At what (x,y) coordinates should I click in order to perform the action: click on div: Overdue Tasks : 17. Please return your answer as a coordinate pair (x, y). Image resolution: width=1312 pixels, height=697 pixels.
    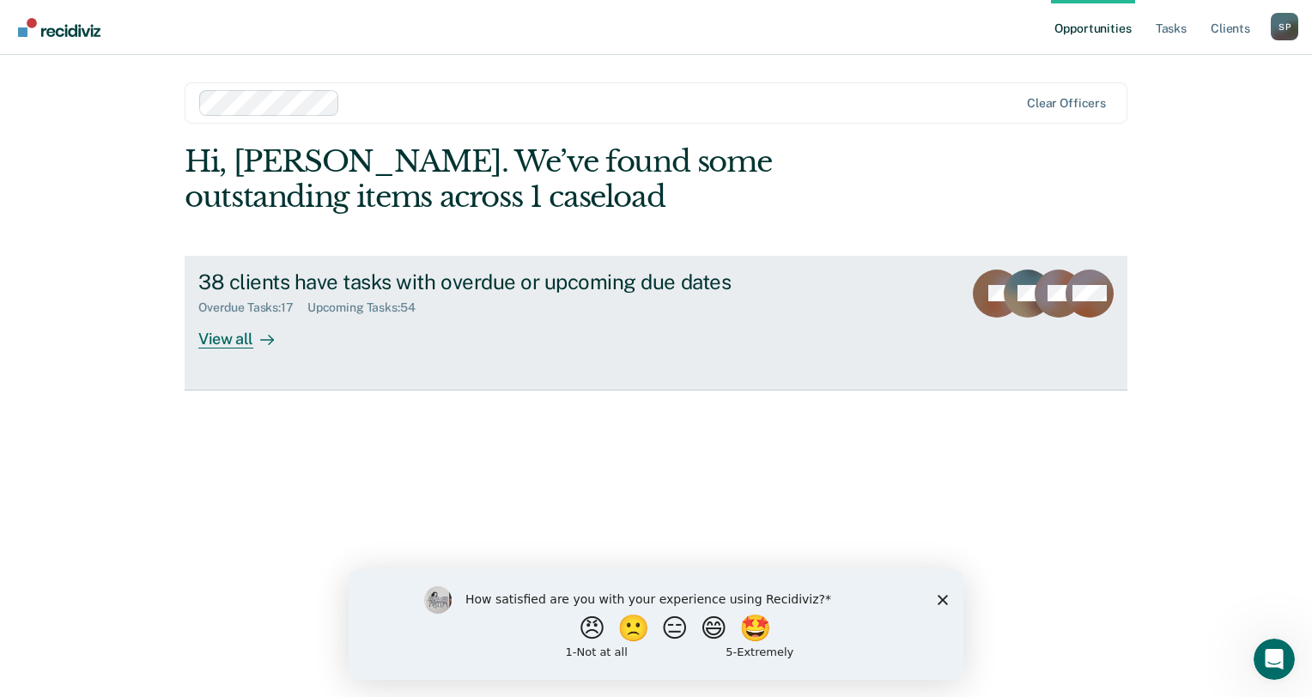
    Looking at the image, I should click on (252, 307).